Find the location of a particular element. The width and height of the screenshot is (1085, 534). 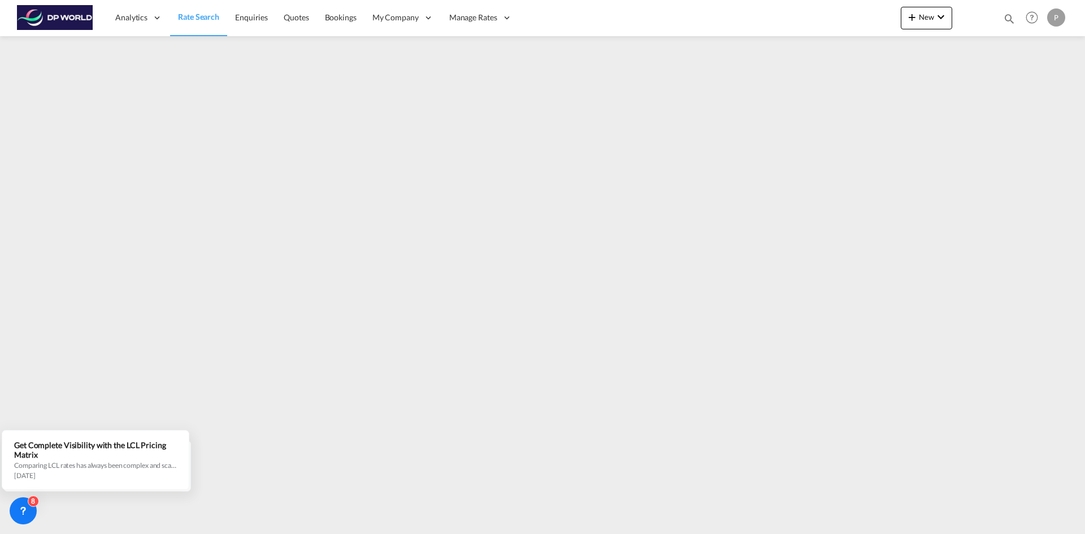

div: P is located at coordinates (1056, 18).